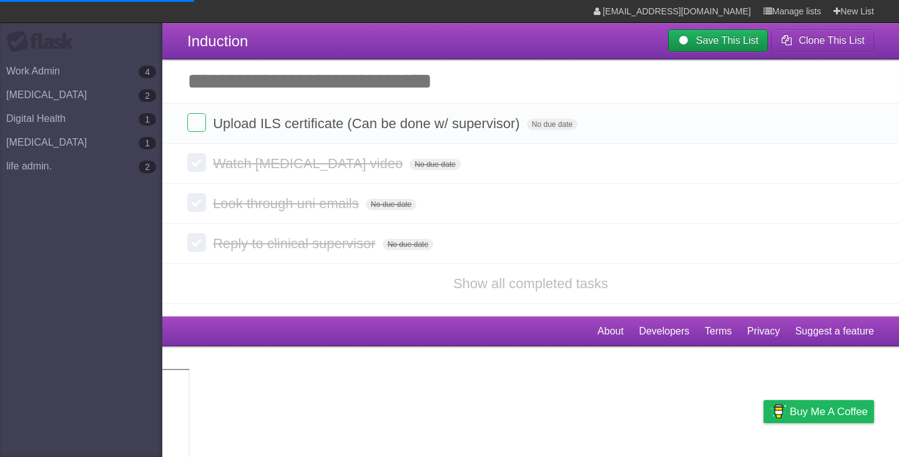  What do you see at coordinates (718, 41) in the screenshot?
I see `a: Save This List` at bounding box center [718, 41].